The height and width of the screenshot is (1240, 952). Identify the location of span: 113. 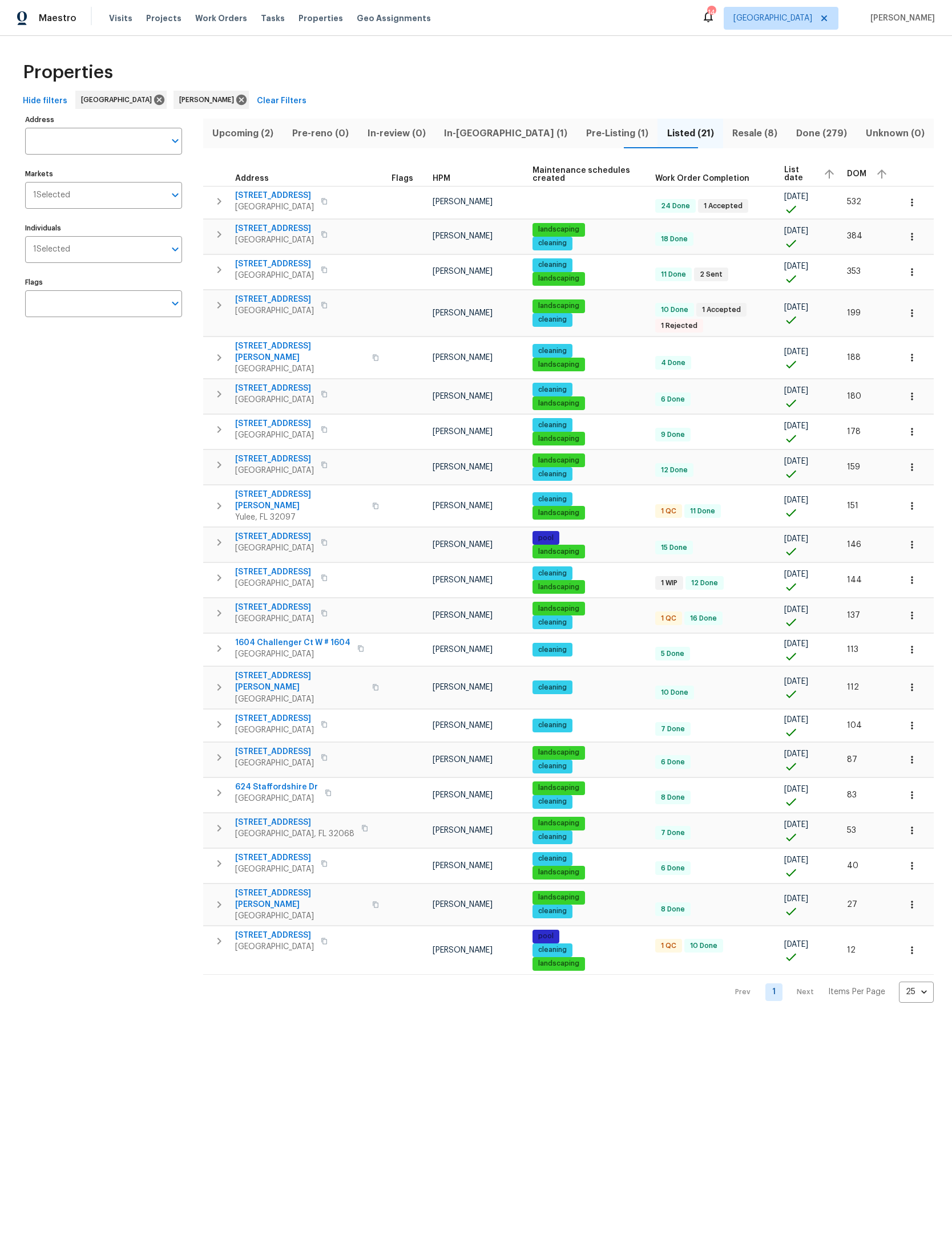
(852, 649).